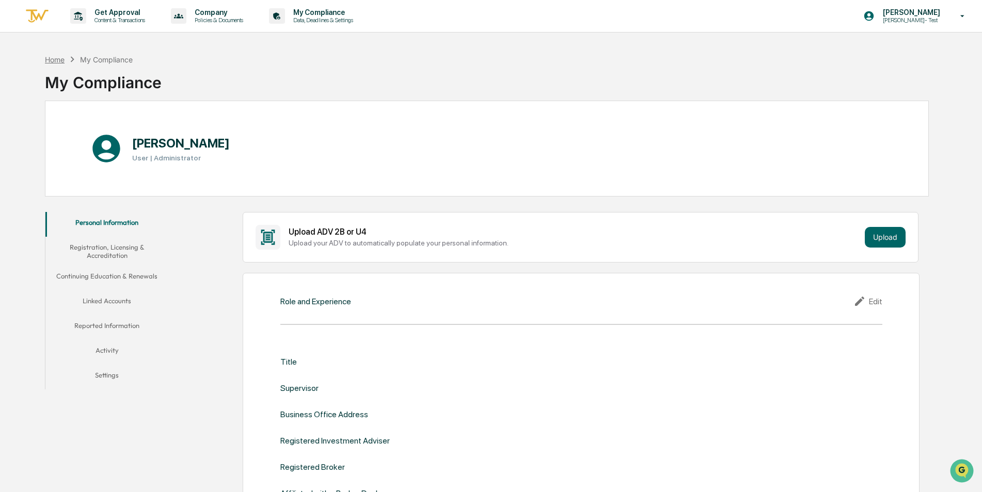 The height and width of the screenshot is (492, 982). Describe the element at coordinates (118, 20) in the screenshot. I see `p: Content & Transactions` at that location.